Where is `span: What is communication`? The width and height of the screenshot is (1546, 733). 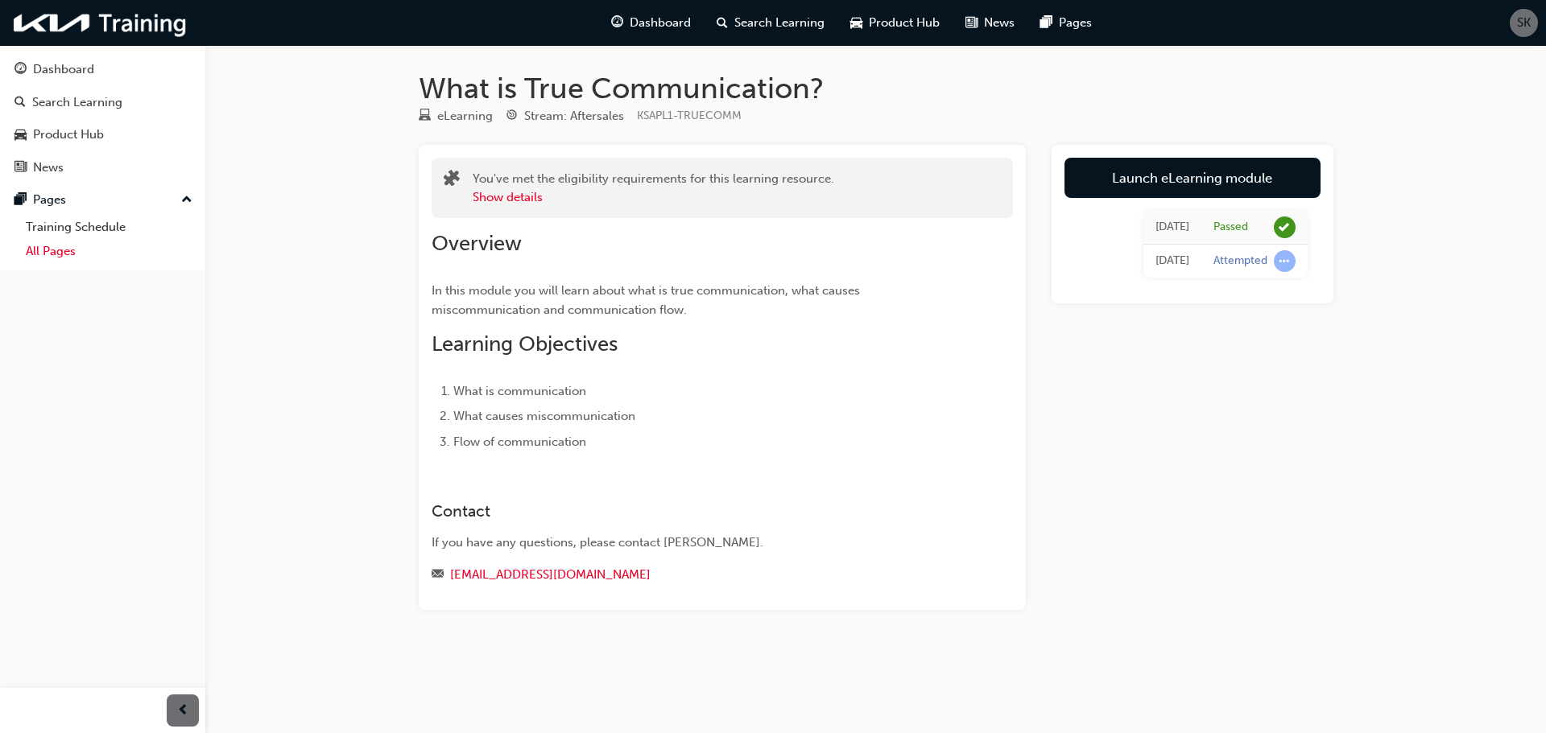 span: What is communication is located at coordinates (519, 391).